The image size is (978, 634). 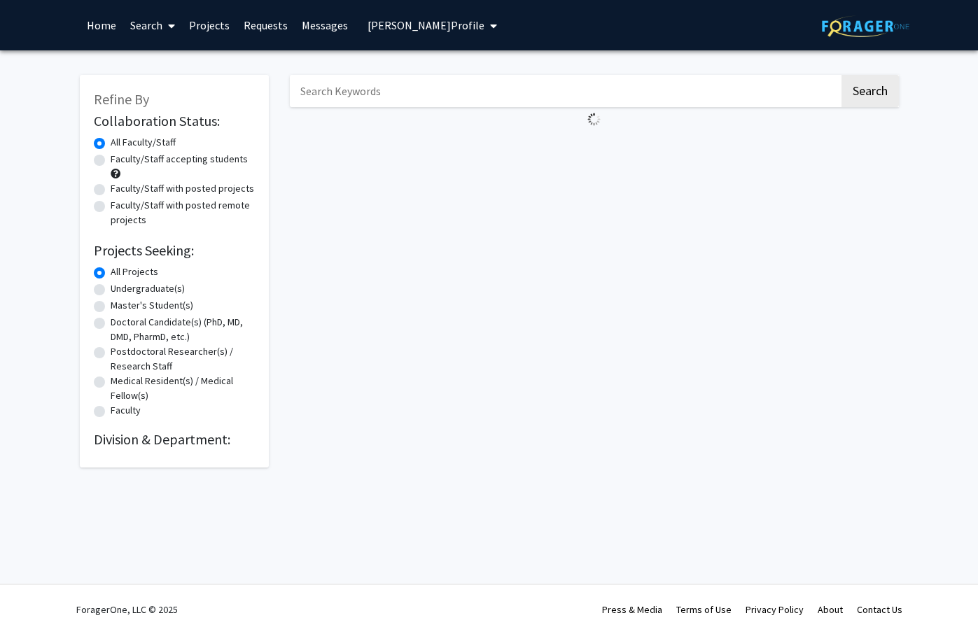 I want to click on div: ForagerOne, LLC © 2025, so click(x=127, y=610).